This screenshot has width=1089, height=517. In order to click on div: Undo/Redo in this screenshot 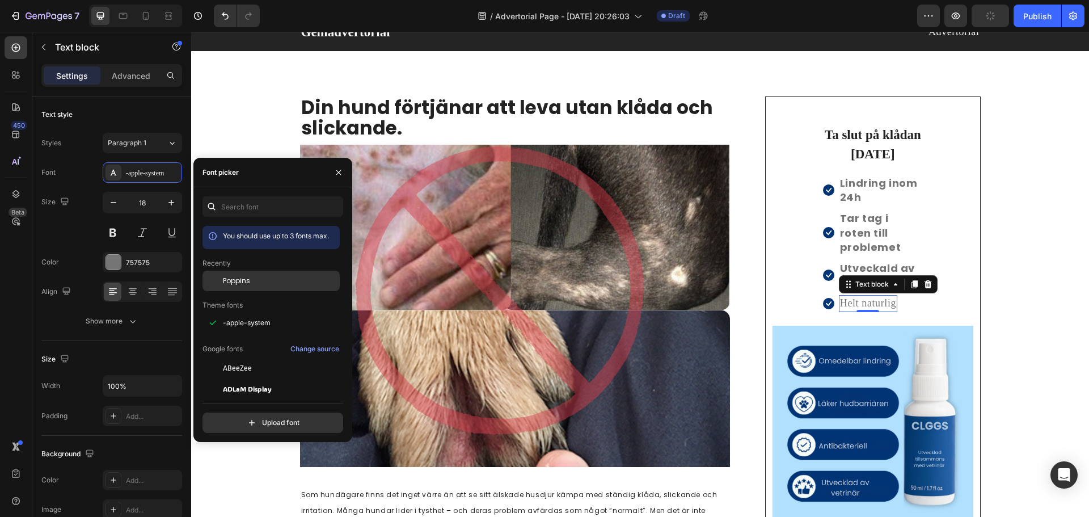, I will do `click(237, 16)`.